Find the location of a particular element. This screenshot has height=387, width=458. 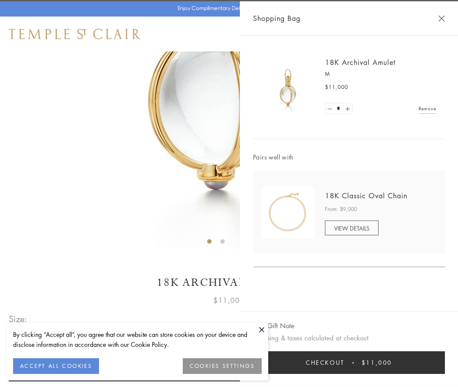

a: VIEW DETAILS is located at coordinates (351, 228).